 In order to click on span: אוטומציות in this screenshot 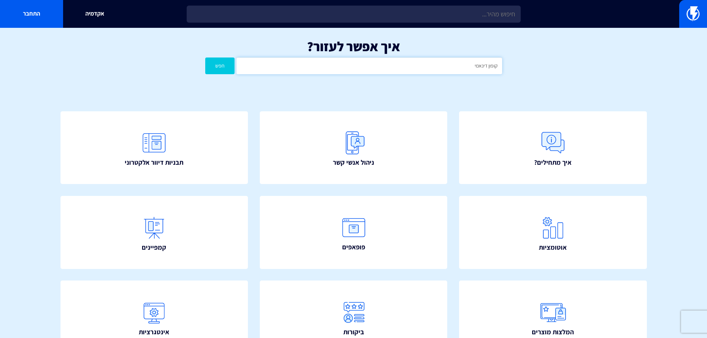, I will do `click(553, 248)`.